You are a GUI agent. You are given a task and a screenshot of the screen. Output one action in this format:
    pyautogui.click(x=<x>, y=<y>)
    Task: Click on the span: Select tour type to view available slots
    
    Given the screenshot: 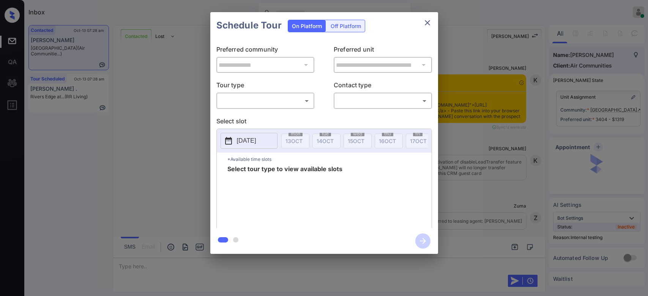 What is the action you would take?
    pyautogui.click(x=285, y=196)
    